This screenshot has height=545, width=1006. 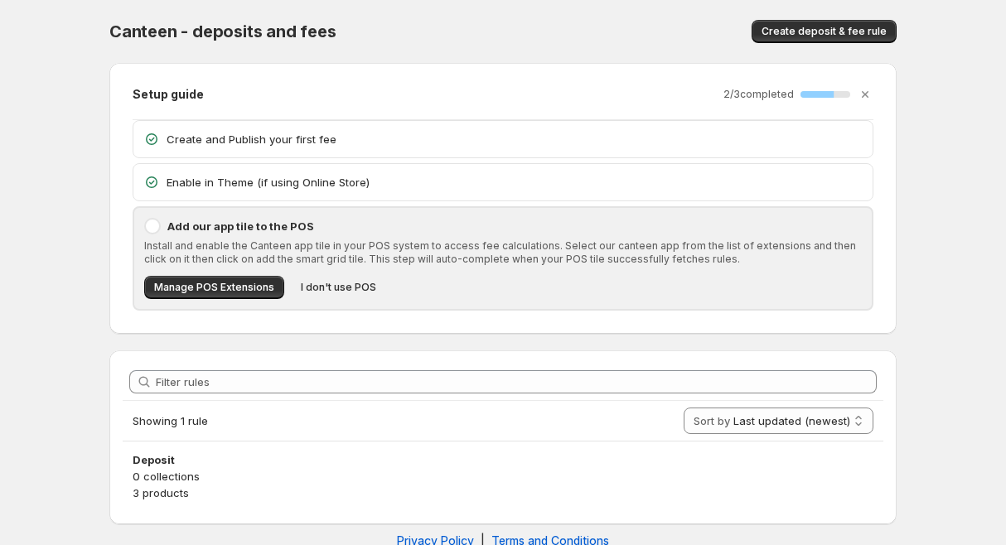 What do you see at coordinates (503, 253) in the screenshot?
I see `p: Install and enable the Canteen app tile in your POS system to access fee calculations. Select our...` at bounding box center [503, 253].